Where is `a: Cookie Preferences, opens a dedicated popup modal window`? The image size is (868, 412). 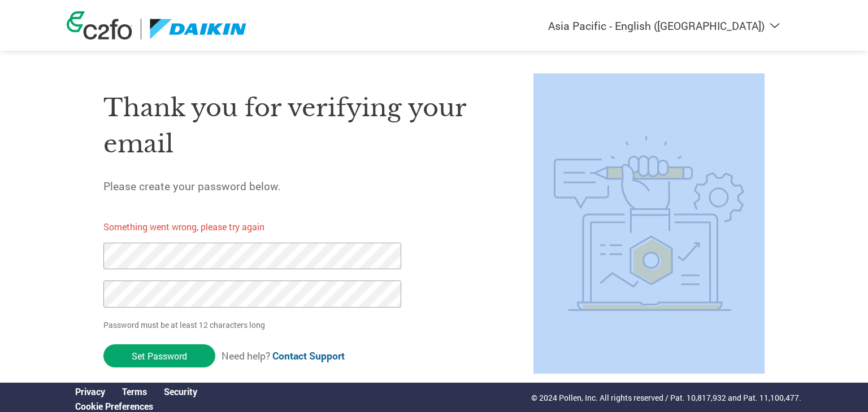 a: Cookie Preferences, opens a dedicated popup modal window is located at coordinates (114, 406).